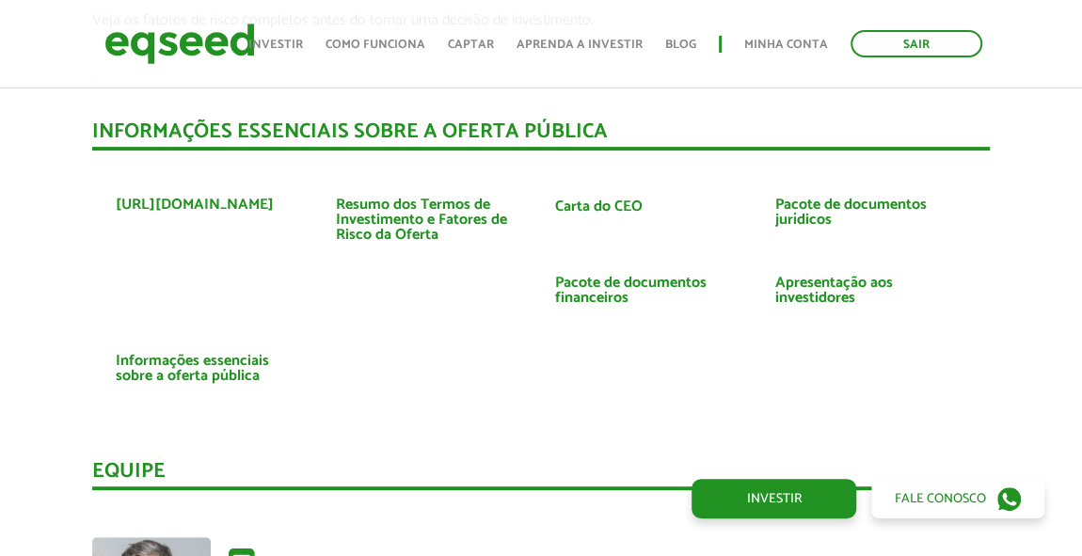 The image size is (1082, 556). Describe the element at coordinates (957, 498) in the screenshot. I see `a: Fale conosco` at that location.